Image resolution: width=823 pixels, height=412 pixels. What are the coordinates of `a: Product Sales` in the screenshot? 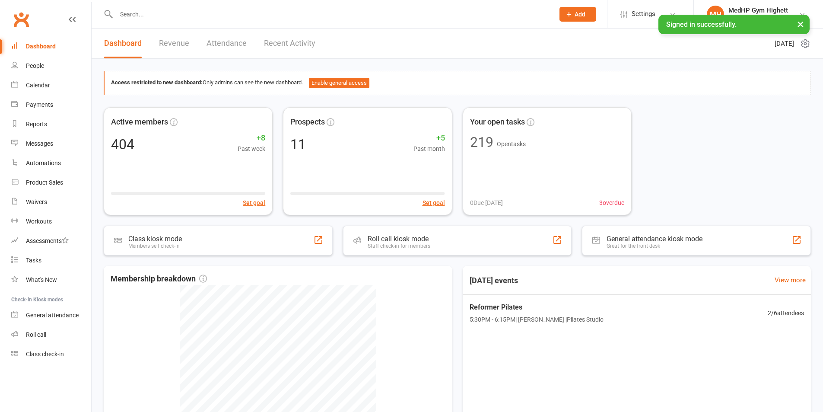 It's located at (51, 182).